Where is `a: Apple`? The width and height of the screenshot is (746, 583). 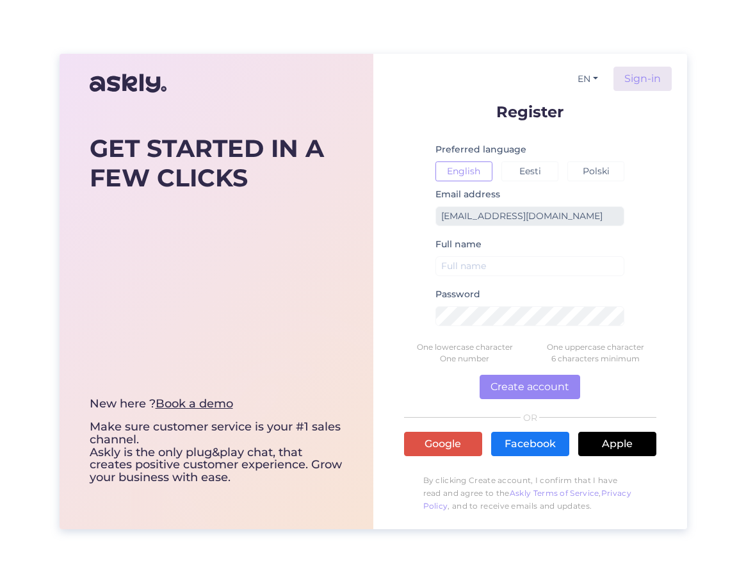
a: Apple is located at coordinates (618, 444).